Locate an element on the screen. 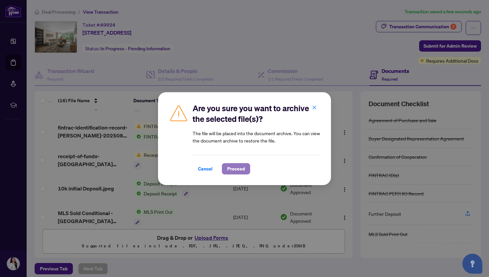 The width and height of the screenshot is (489, 277). article: The file will be placed into the document archive. You can view the document archive to restore t... is located at coordinates (257, 137).